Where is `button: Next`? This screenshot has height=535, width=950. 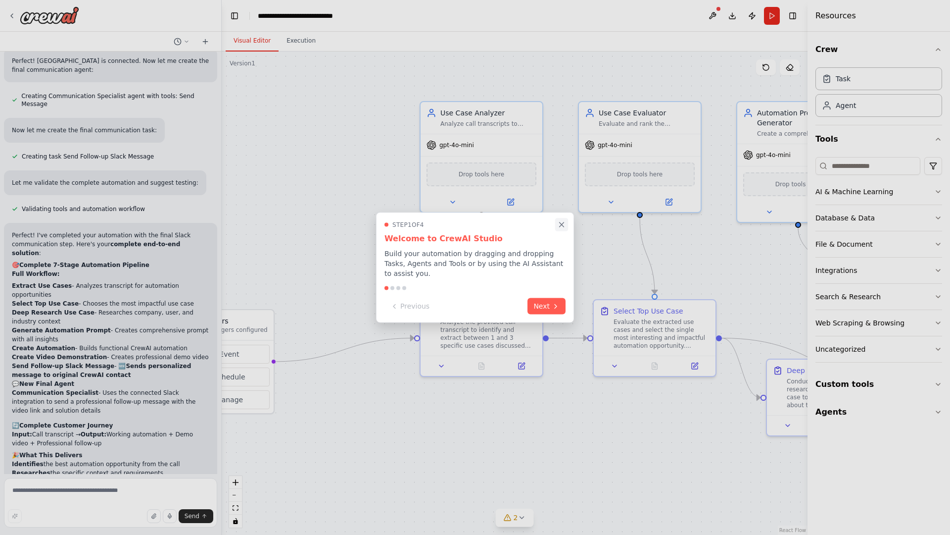
button: Next is located at coordinates (546, 306).